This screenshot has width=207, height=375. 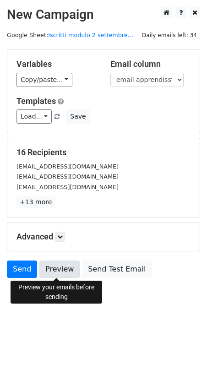 I want to click on span: Daily emails left: 34, so click(x=169, y=35).